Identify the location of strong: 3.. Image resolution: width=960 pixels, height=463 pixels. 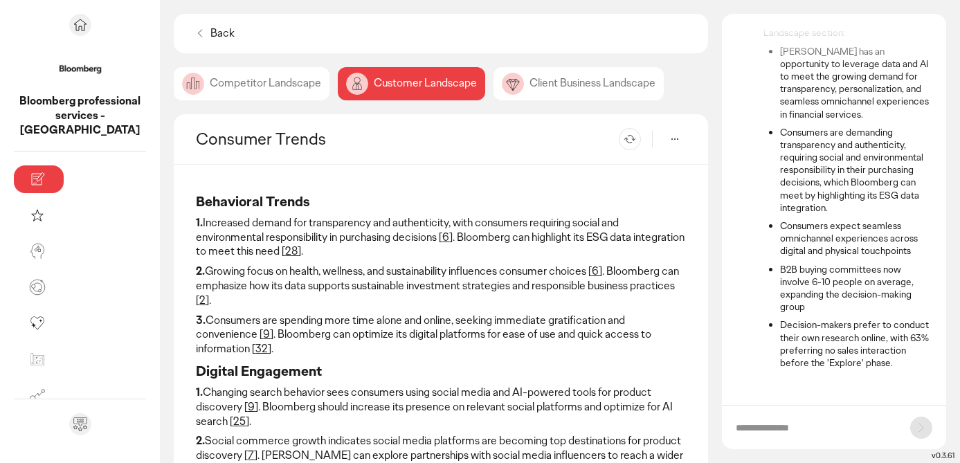
(201, 320).